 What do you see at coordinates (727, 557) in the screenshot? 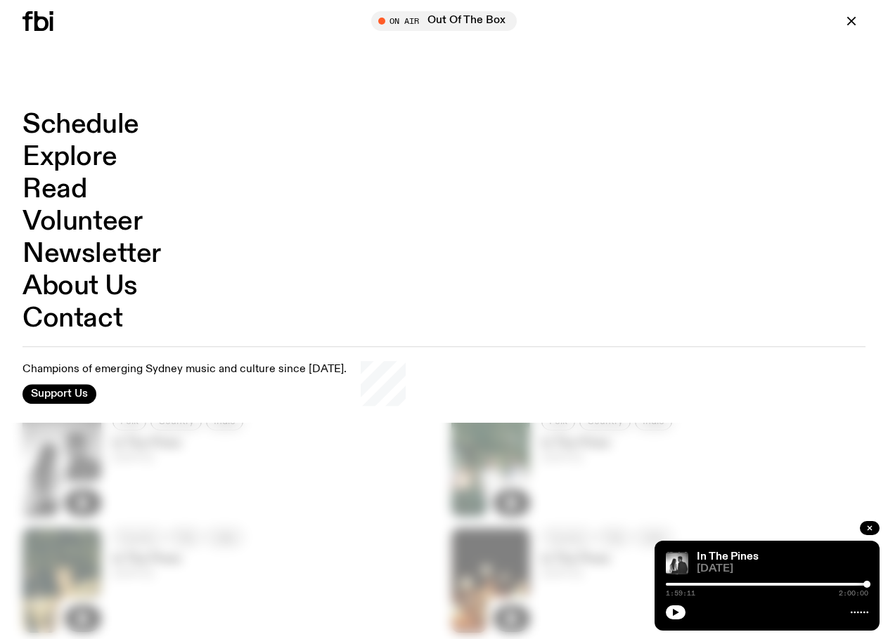
I see `a: In The Pines` at bounding box center [727, 557].